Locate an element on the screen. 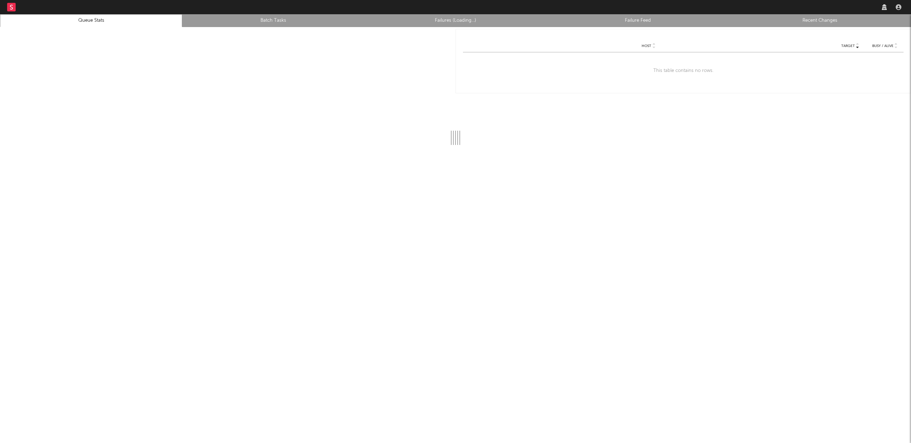 This screenshot has width=911, height=443. span: Host is located at coordinates (646, 46).